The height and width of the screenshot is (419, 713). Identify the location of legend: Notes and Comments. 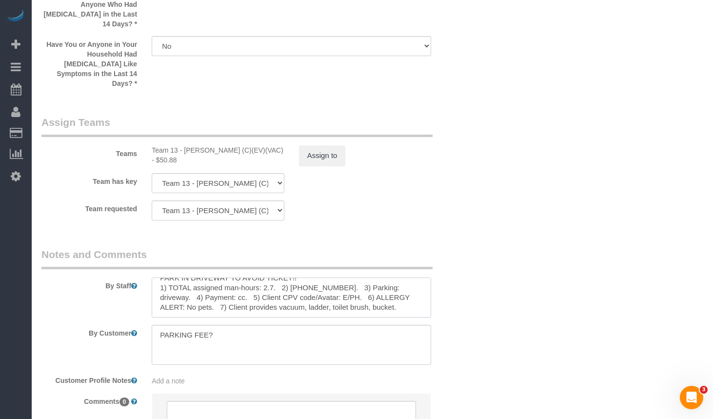
(237, 258).